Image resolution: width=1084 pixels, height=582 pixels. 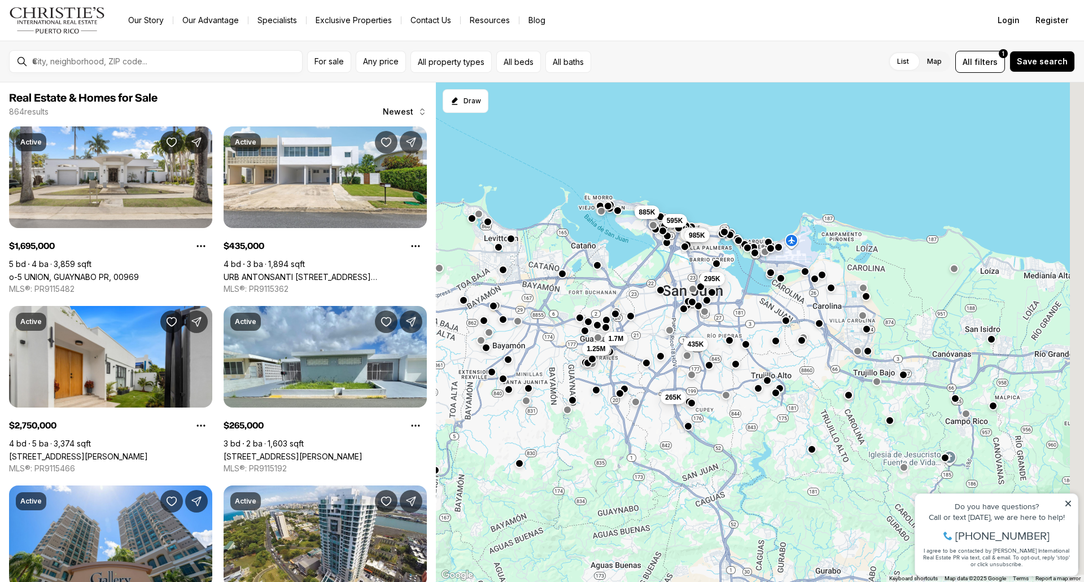 What do you see at coordinates (146, 20) in the screenshot?
I see `a: Our Story` at bounding box center [146, 20].